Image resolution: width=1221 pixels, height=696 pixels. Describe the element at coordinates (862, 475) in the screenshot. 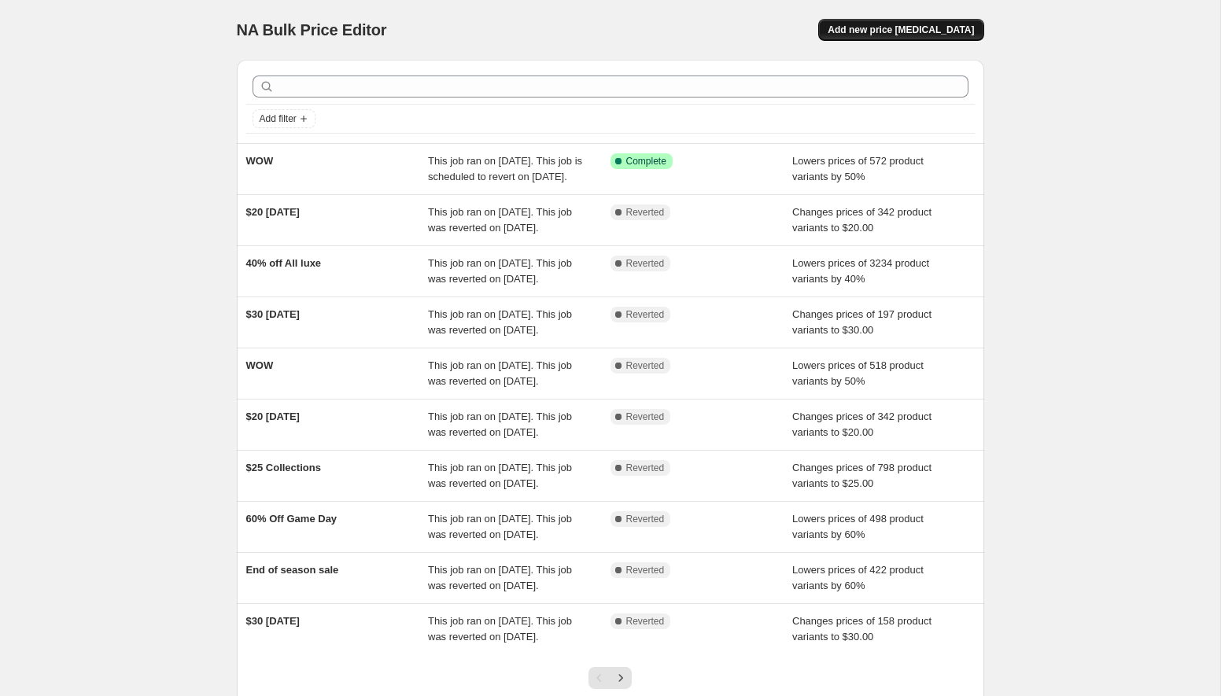

I see `span: Changes prices of 798 product variants to $25.00` at that location.